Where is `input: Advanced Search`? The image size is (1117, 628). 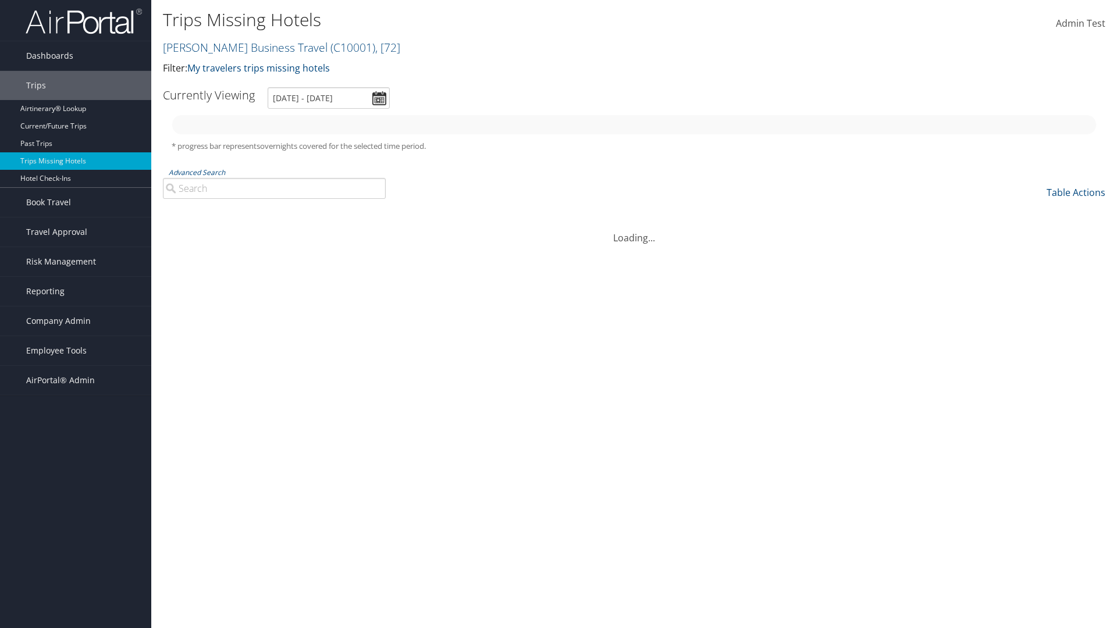
input: Advanced Search is located at coordinates (274, 188).